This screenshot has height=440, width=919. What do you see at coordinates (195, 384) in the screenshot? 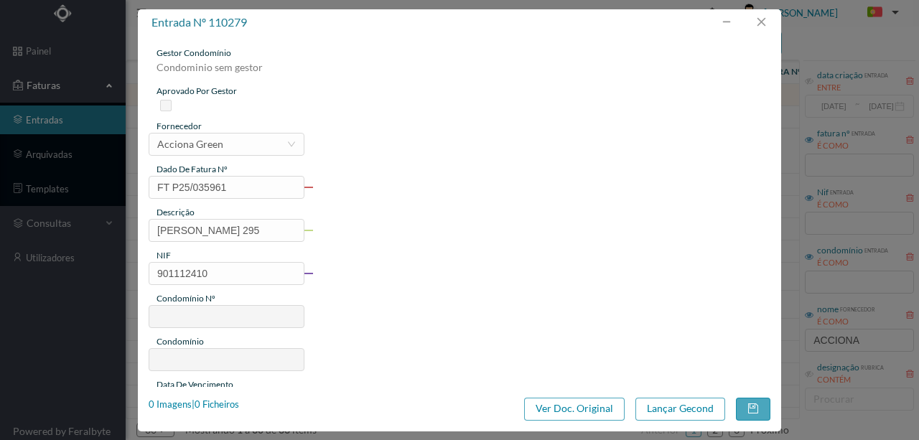
I see `span: data de vencimento` at bounding box center [195, 384].